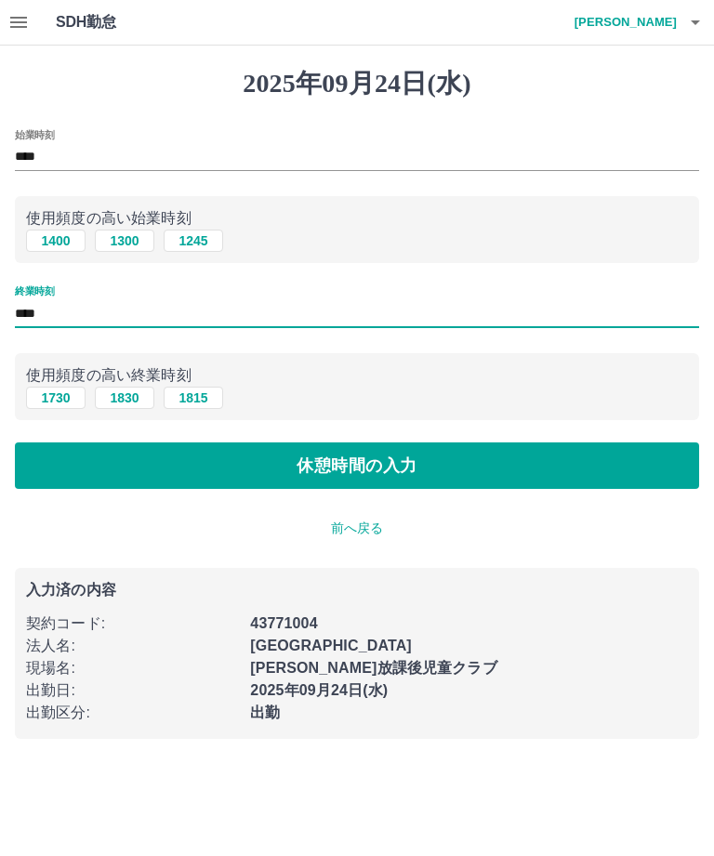 Image resolution: width=714 pixels, height=856 pixels. What do you see at coordinates (193, 398) in the screenshot?
I see `button: 1815` at bounding box center [193, 398].